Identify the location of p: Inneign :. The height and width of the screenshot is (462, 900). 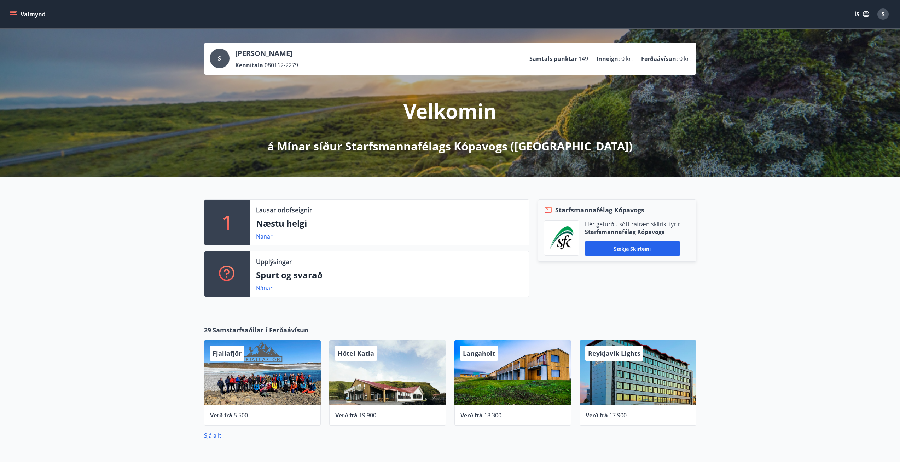
(608, 59).